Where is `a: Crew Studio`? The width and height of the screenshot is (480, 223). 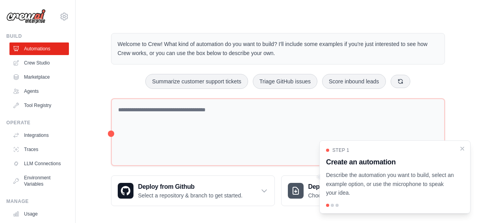 a: Crew Studio is located at coordinates (39, 63).